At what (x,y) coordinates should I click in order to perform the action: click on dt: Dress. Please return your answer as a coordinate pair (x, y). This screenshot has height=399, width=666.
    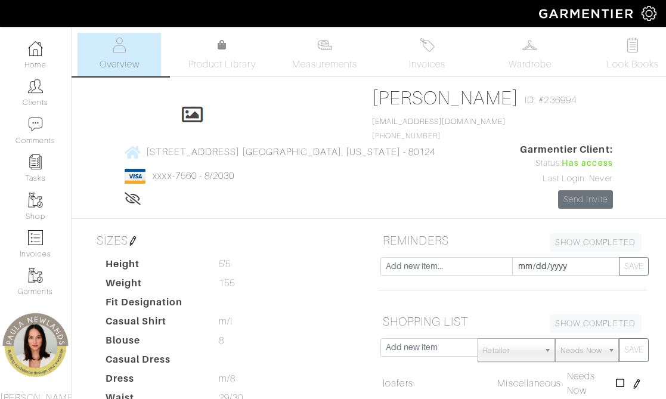
    Looking at the image, I should click on (153, 381).